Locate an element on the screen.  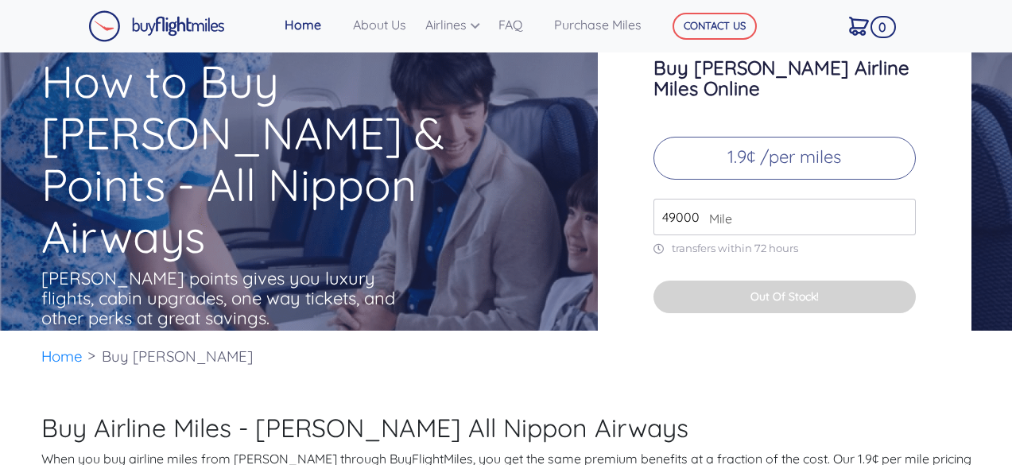
a: 0 is located at coordinates (867, 25).